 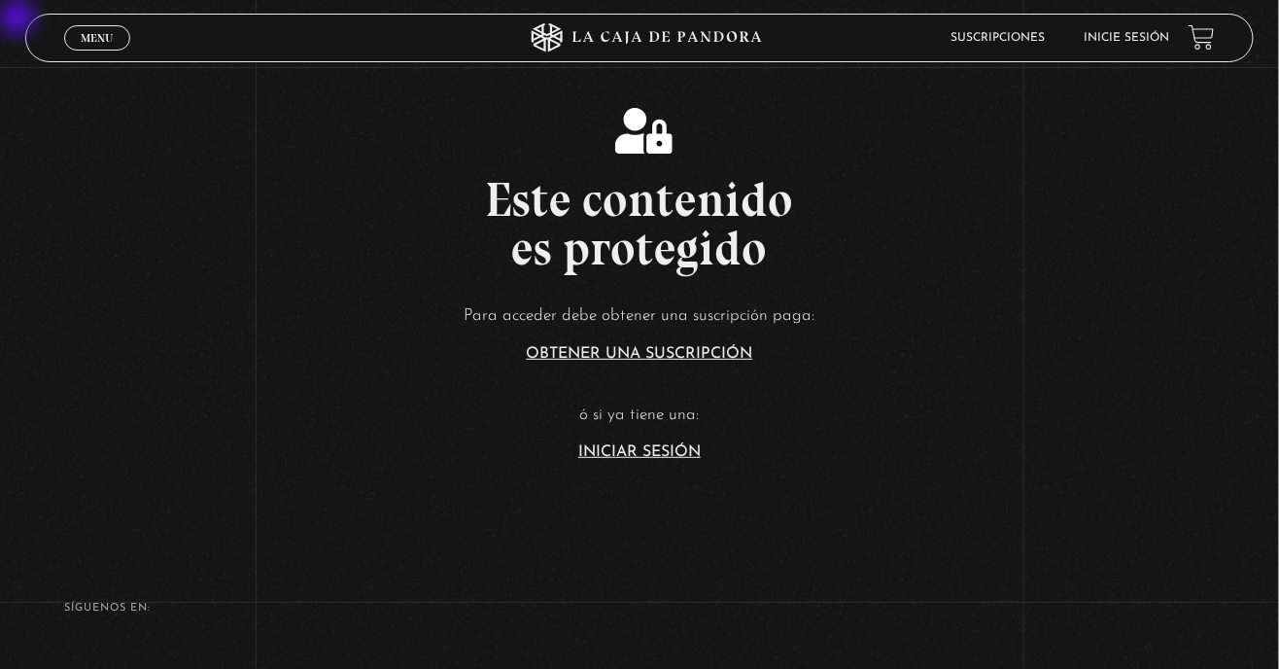 What do you see at coordinates (97, 55) in the screenshot?
I see `span: Cerrar` at bounding box center [97, 55].